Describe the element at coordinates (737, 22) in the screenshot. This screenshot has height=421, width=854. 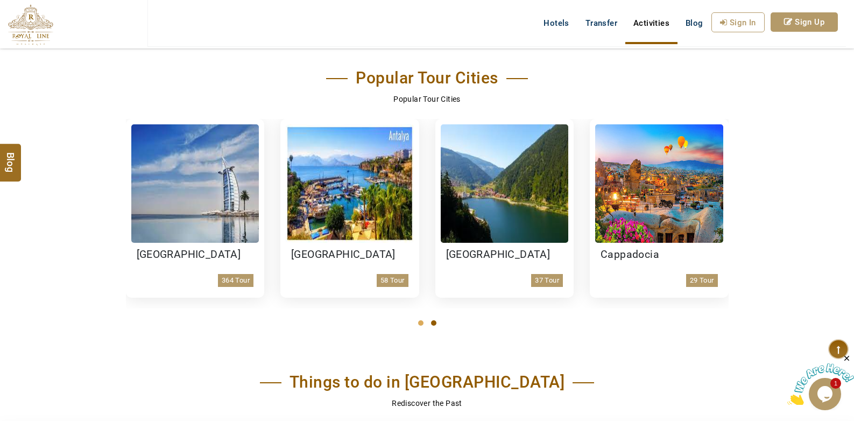
I see `a: Sign In` at that location.